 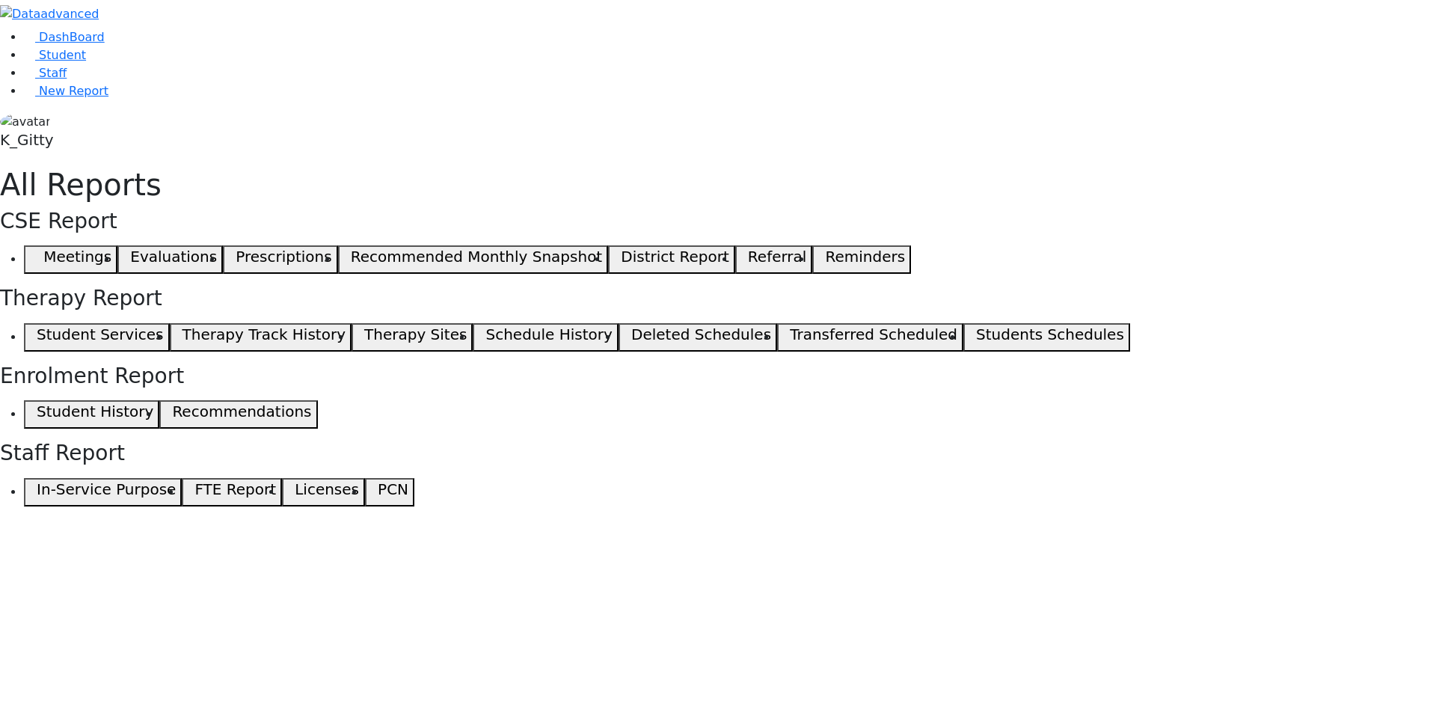 What do you see at coordinates (476, 256) in the screenshot?
I see `h5: Recommended Monthly Snapshot` at bounding box center [476, 256].